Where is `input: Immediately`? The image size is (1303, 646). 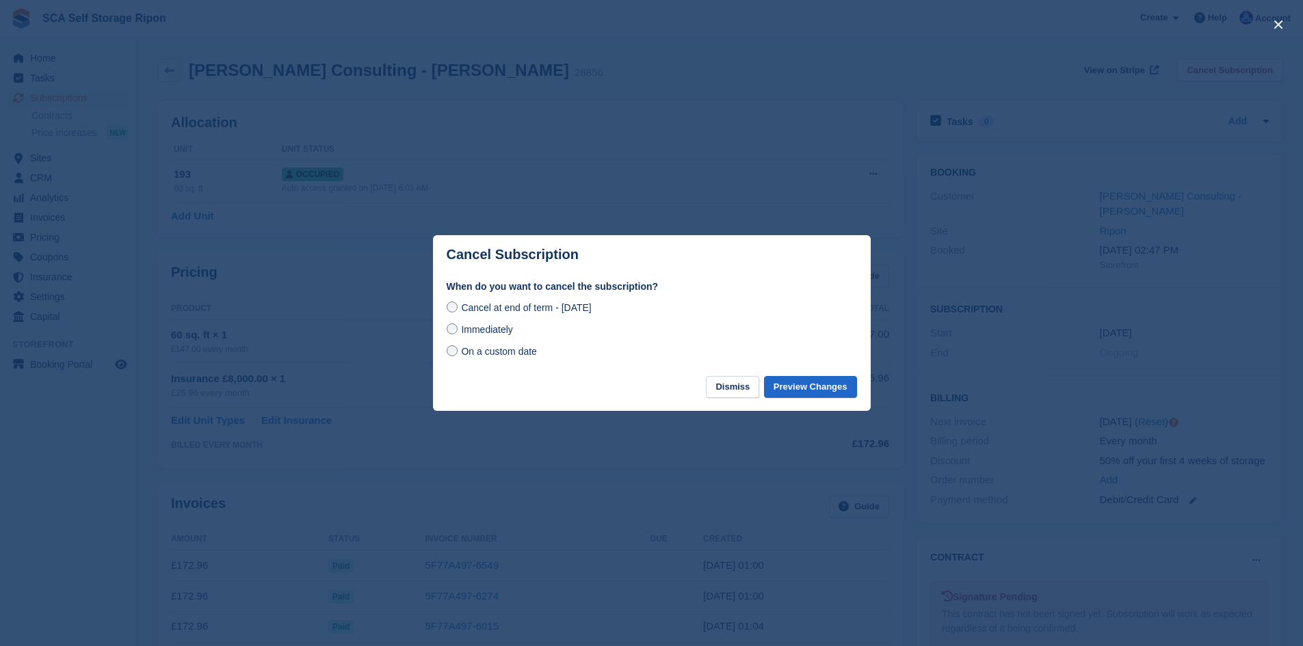 input: Immediately is located at coordinates (452, 329).